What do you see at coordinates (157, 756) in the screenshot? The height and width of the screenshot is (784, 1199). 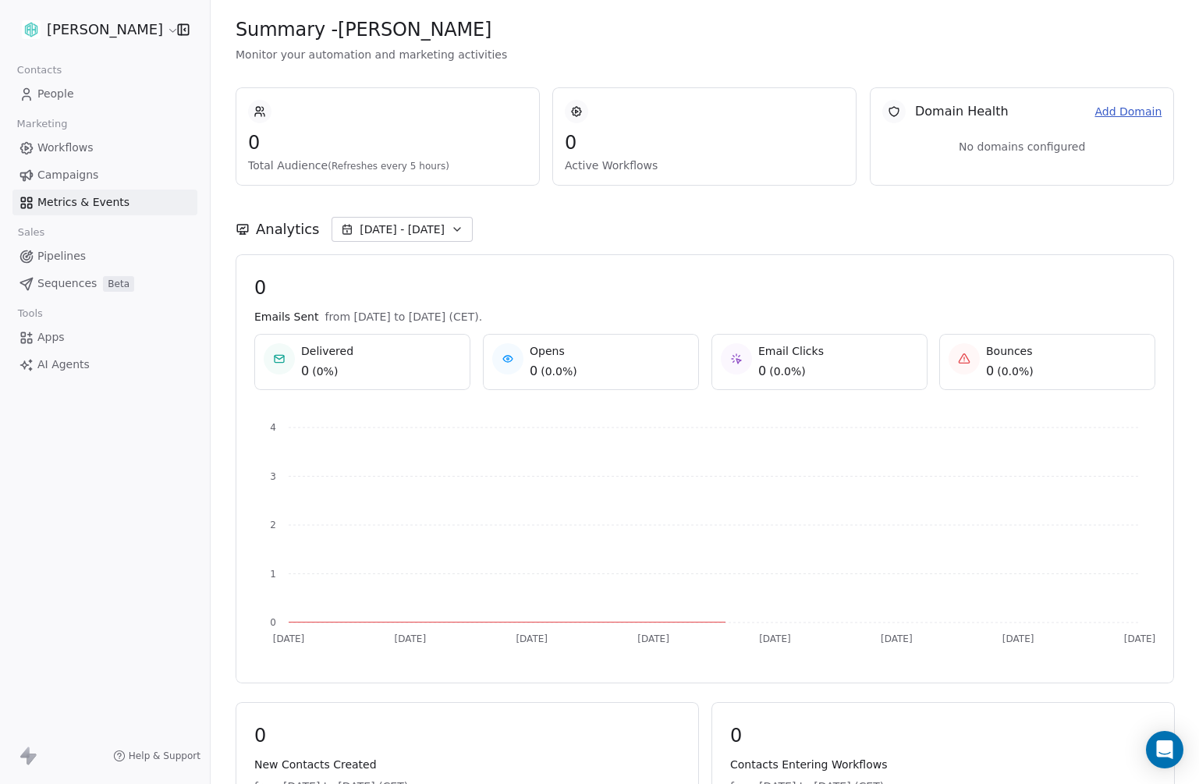 I see `a: Help & Support` at bounding box center [157, 756].